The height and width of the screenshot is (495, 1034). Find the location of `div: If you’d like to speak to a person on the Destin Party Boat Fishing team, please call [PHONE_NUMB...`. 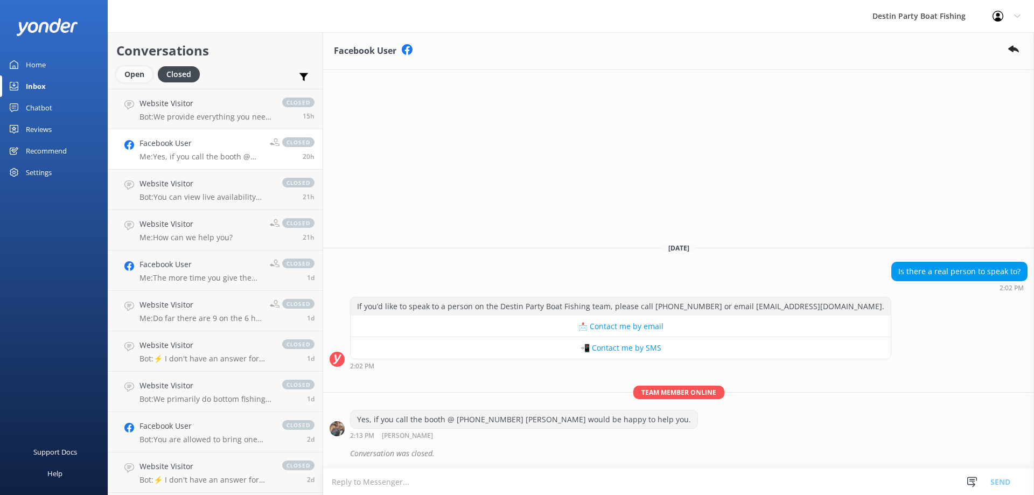

div: If you’d like to speak to a person on the Destin Party Boat Fishing team, please call [PHONE_NUMB... is located at coordinates (620, 306).